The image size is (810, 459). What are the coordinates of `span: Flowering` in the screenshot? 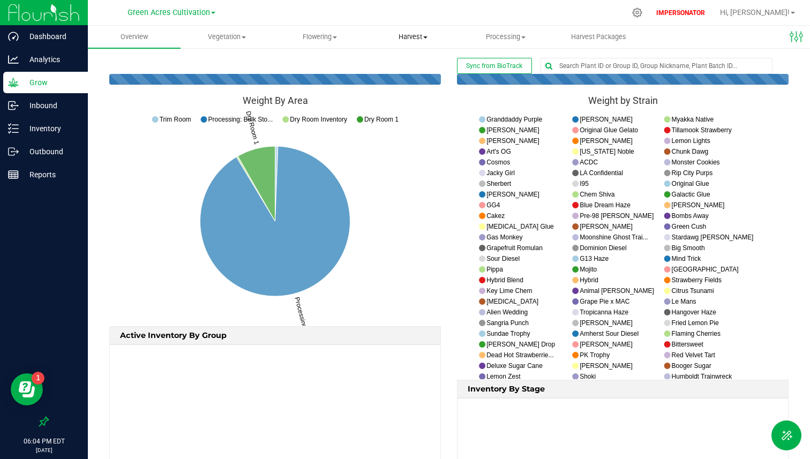 It's located at (320, 37).